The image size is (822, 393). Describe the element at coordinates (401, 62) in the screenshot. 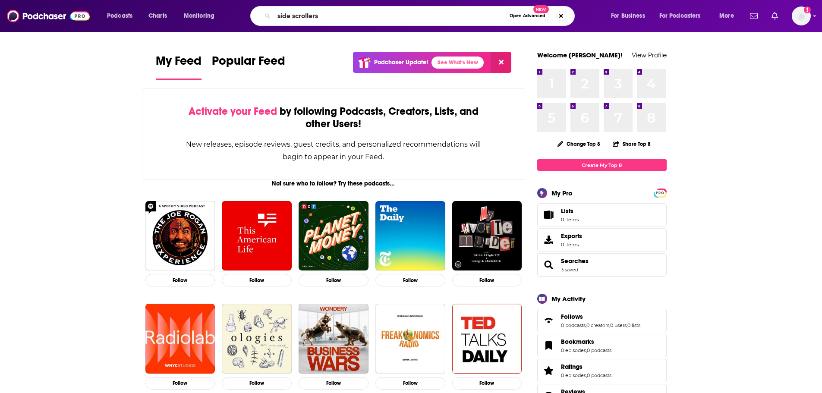

I see `p: Podchaser Update!` at that location.